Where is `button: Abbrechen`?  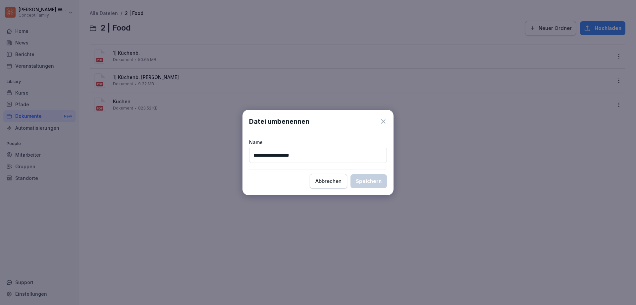
button: Abbrechen is located at coordinates (328, 181).